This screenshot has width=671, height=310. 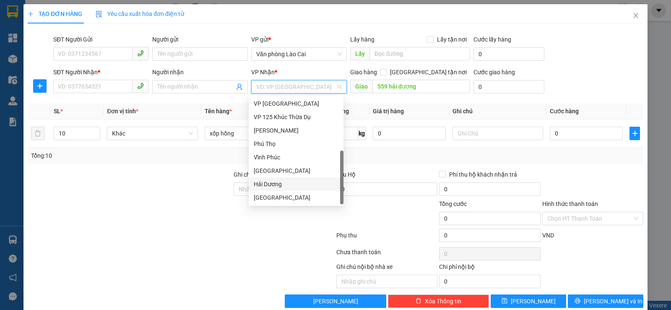 What do you see at coordinates (492, 39) in the screenshot?
I see `label: Cước lấy hàng` at bounding box center [492, 39].